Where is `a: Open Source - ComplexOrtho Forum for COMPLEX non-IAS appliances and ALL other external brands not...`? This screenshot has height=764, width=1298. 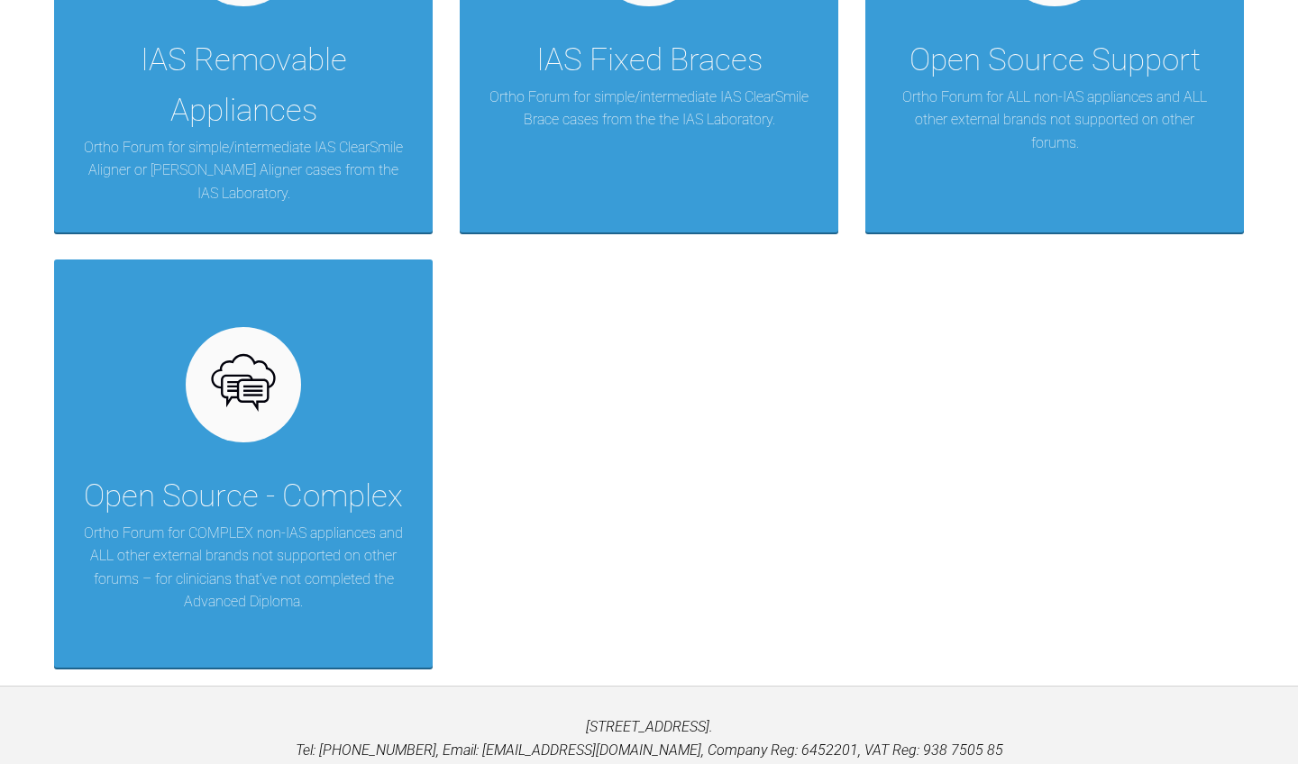 a: Open Source - ComplexOrtho Forum for COMPLEX non-IAS appliances and ALL other external brands not... is located at coordinates (243, 464).